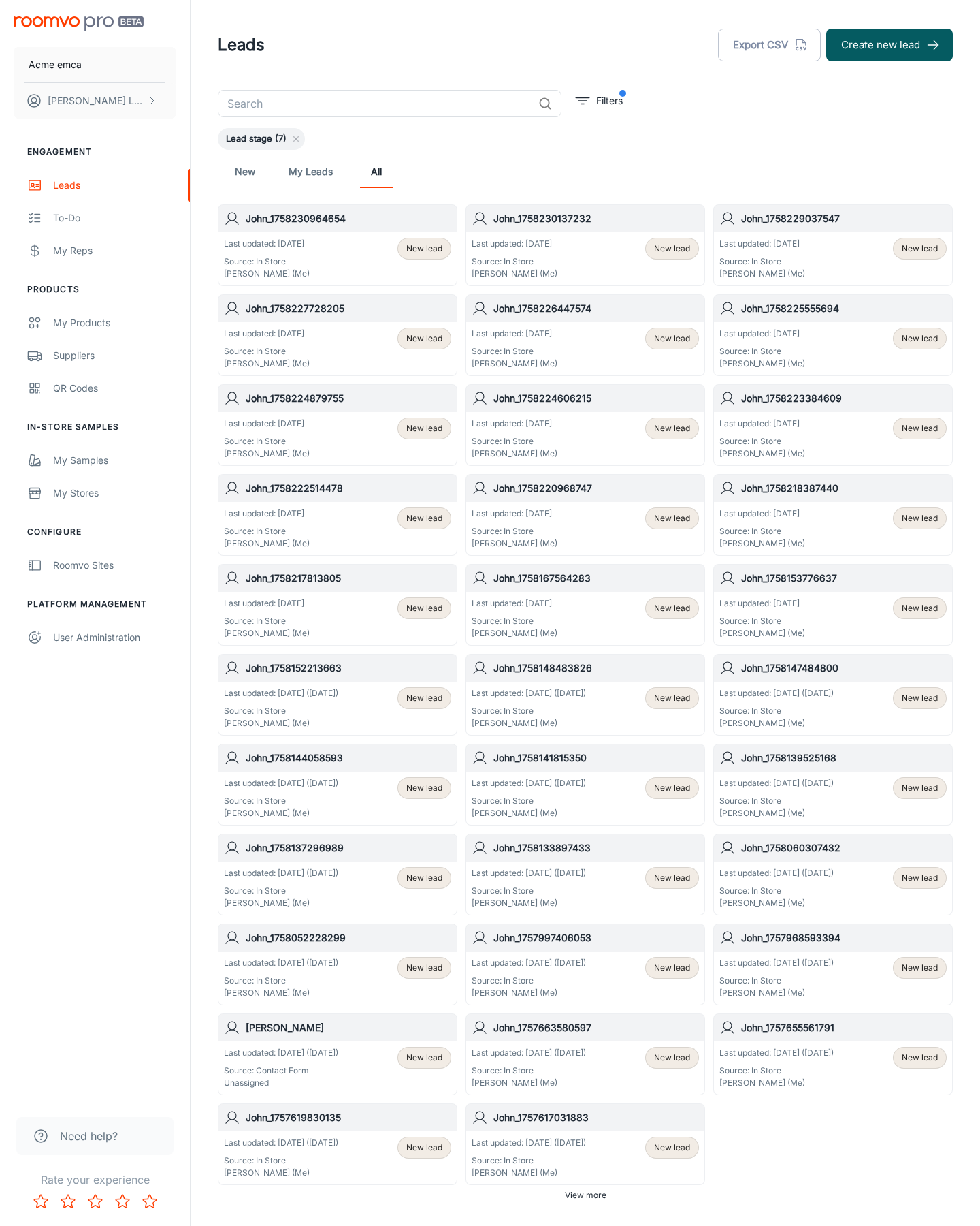 The width and height of the screenshot is (980, 1226). I want to click on h6: John_1757663580597, so click(596, 1028).